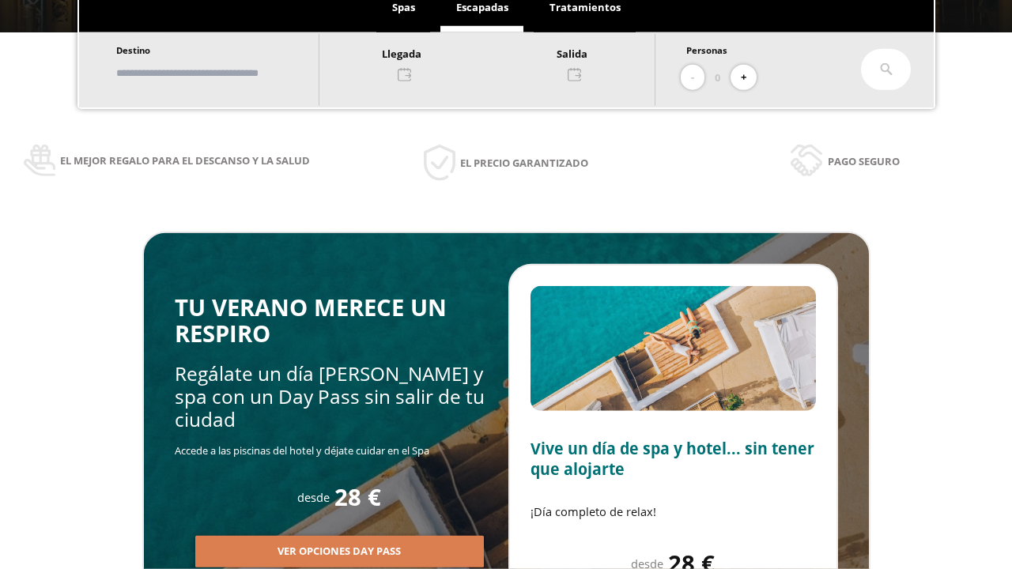 This screenshot has width=1012, height=569. Describe the element at coordinates (339, 552) in the screenshot. I see `button: Ver opciones Day Pass` at that location.